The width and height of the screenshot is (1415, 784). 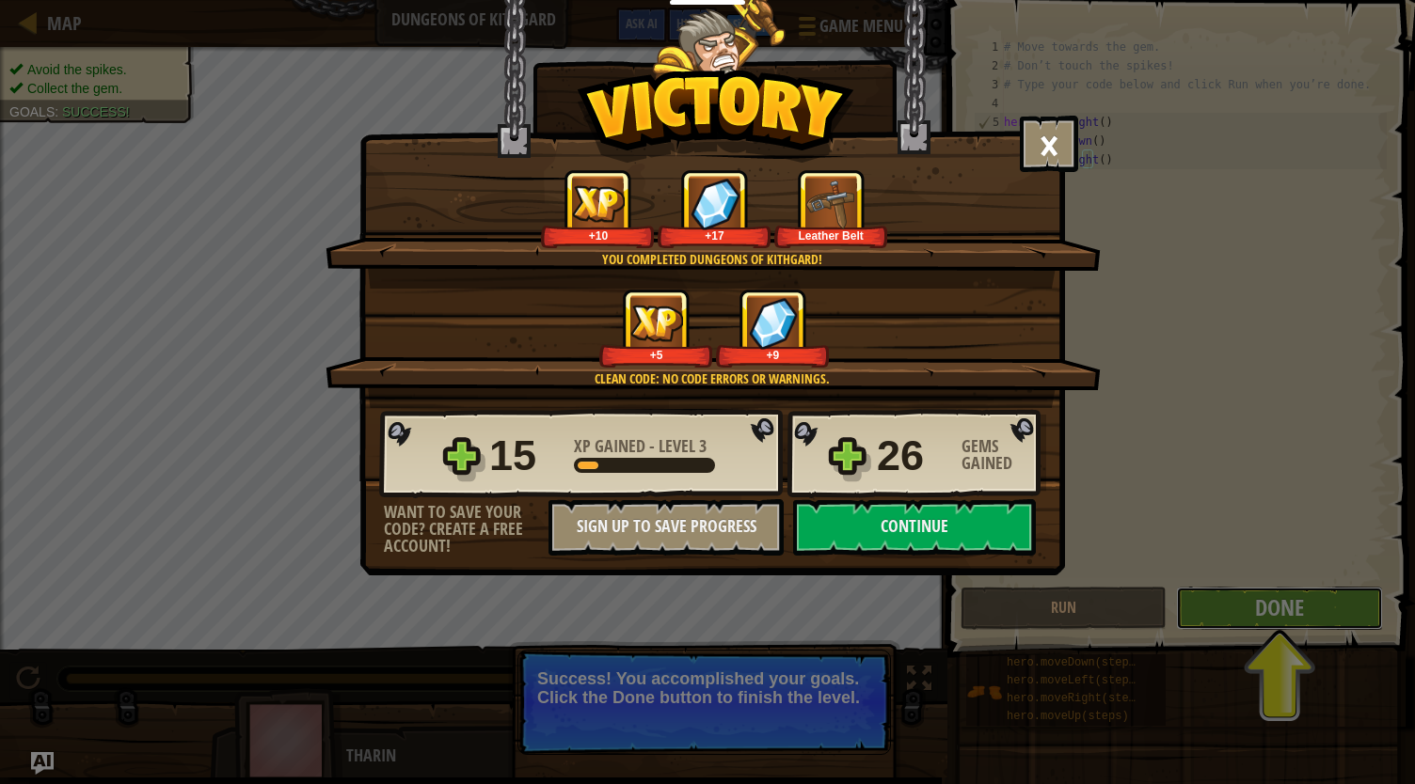 I want to click on div: Clean code: no code errors or warnings., so click(x=711, y=379).